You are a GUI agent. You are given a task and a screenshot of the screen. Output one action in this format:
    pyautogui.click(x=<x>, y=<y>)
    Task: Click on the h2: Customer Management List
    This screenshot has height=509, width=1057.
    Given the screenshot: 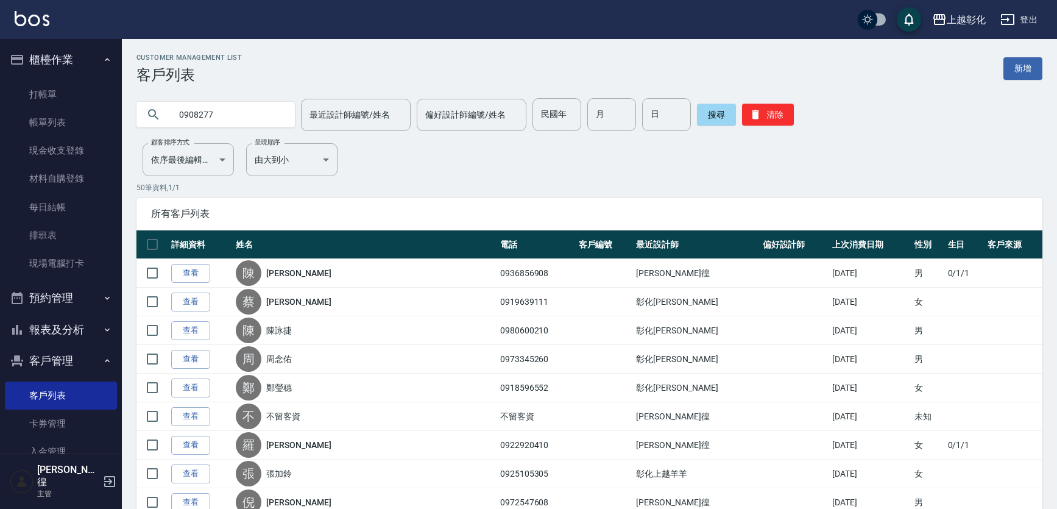 What is the action you would take?
    pyautogui.click(x=189, y=57)
    